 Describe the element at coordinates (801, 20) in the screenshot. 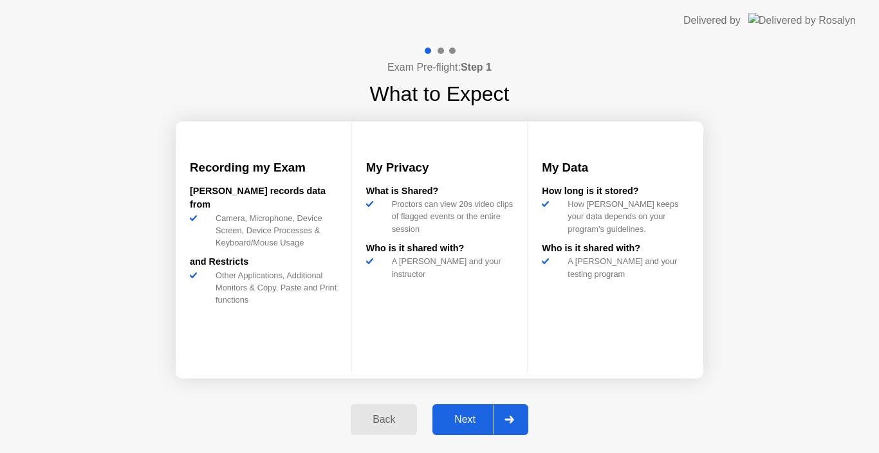

I see `img: Delivered by Rosalyn` at that location.